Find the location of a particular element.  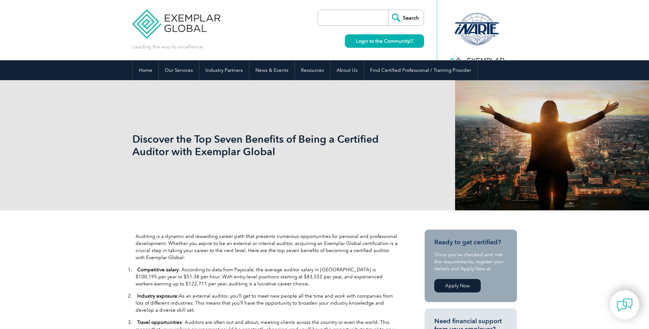

h1: Discover the Top Seven Benefits of Being a Certified Auditor with Exemplar Global is located at coordinates (256, 145).